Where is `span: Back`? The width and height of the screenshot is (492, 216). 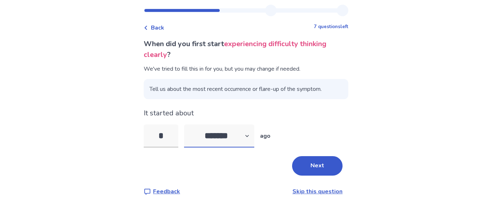 span: Back is located at coordinates (158, 28).